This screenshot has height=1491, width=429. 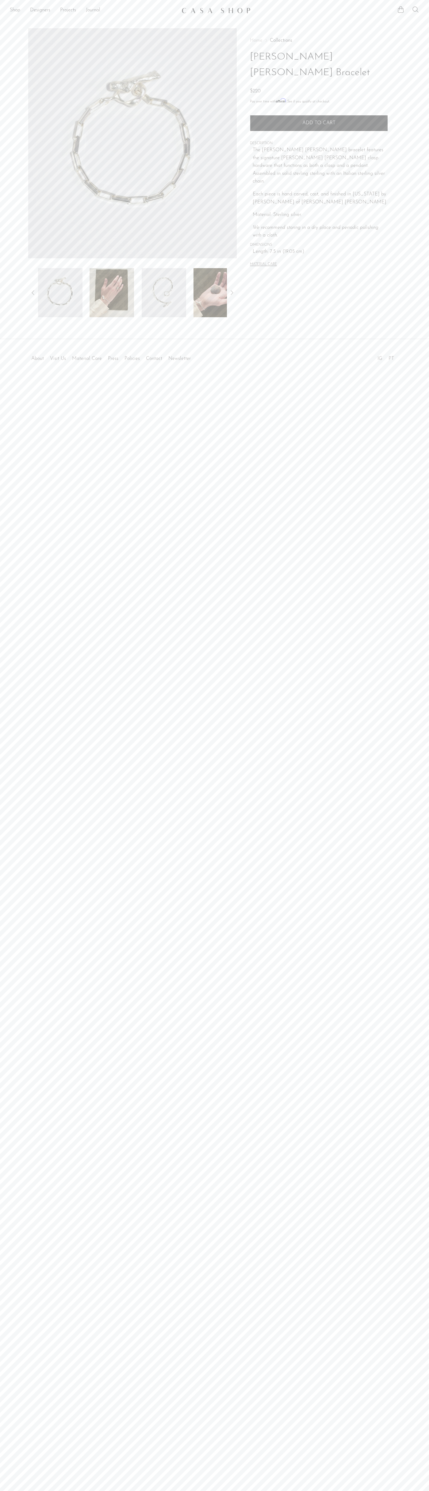 What do you see at coordinates (316, 232) in the screenshot?
I see `i: We recommend storing in a dry place and periodic polishing with a cloth.` at bounding box center [316, 232].